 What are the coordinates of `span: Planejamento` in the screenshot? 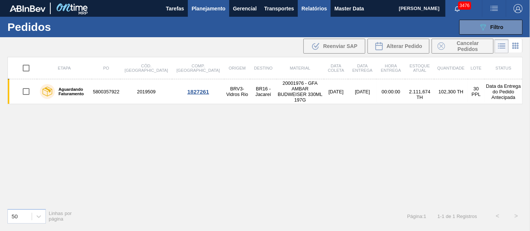 It's located at (208, 9).